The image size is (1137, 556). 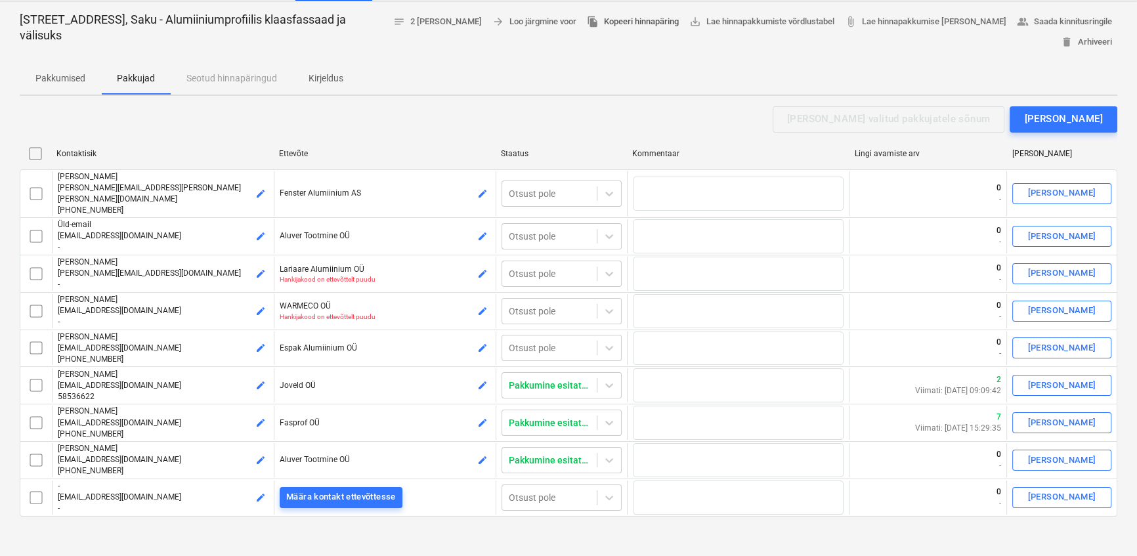 I want to click on span: save_alt, so click(x=695, y=22).